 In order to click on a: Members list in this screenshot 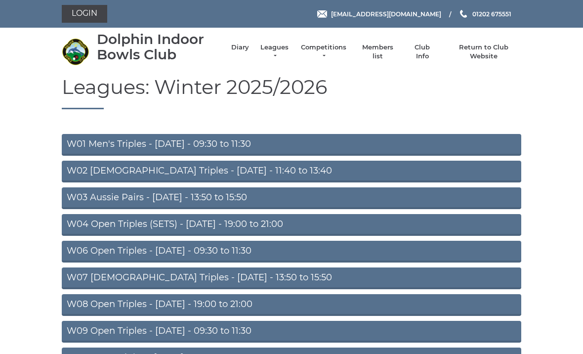, I will do `click(377, 52)`.